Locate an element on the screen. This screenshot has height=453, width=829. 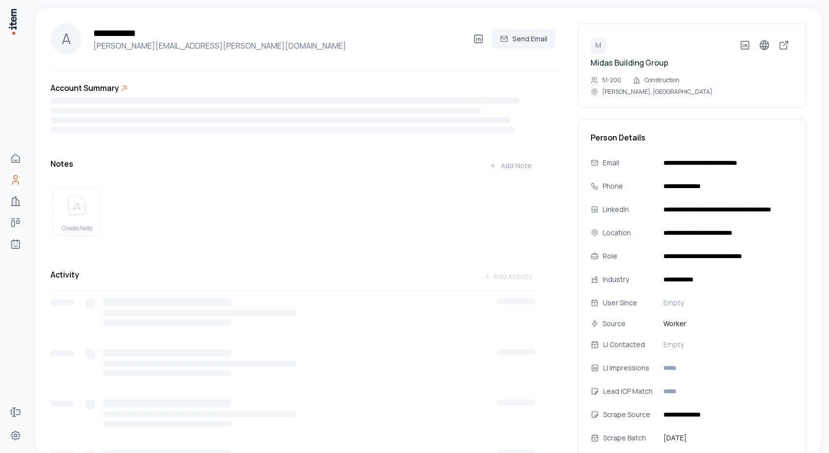
p: Construction is located at coordinates (662, 80).